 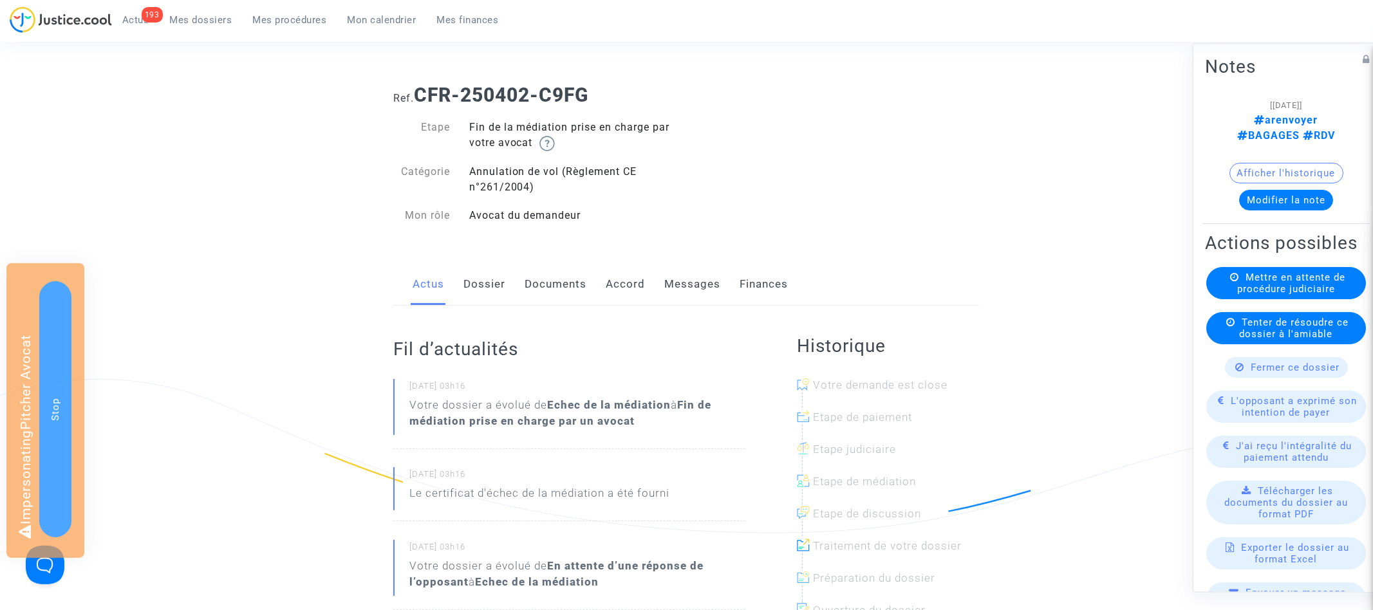 What do you see at coordinates (468, 20) in the screenshot?
I see `a: Mes finances` at bounding box center [468, 20].